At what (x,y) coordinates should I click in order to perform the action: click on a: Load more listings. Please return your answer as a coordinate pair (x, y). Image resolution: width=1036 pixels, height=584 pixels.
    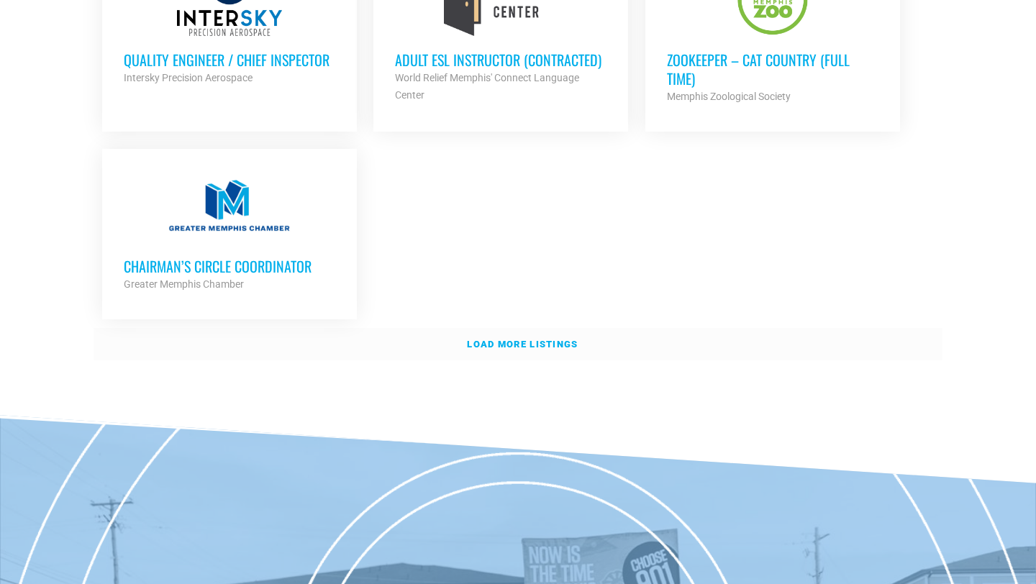
    Looking at the image, I should click on (518, 345).